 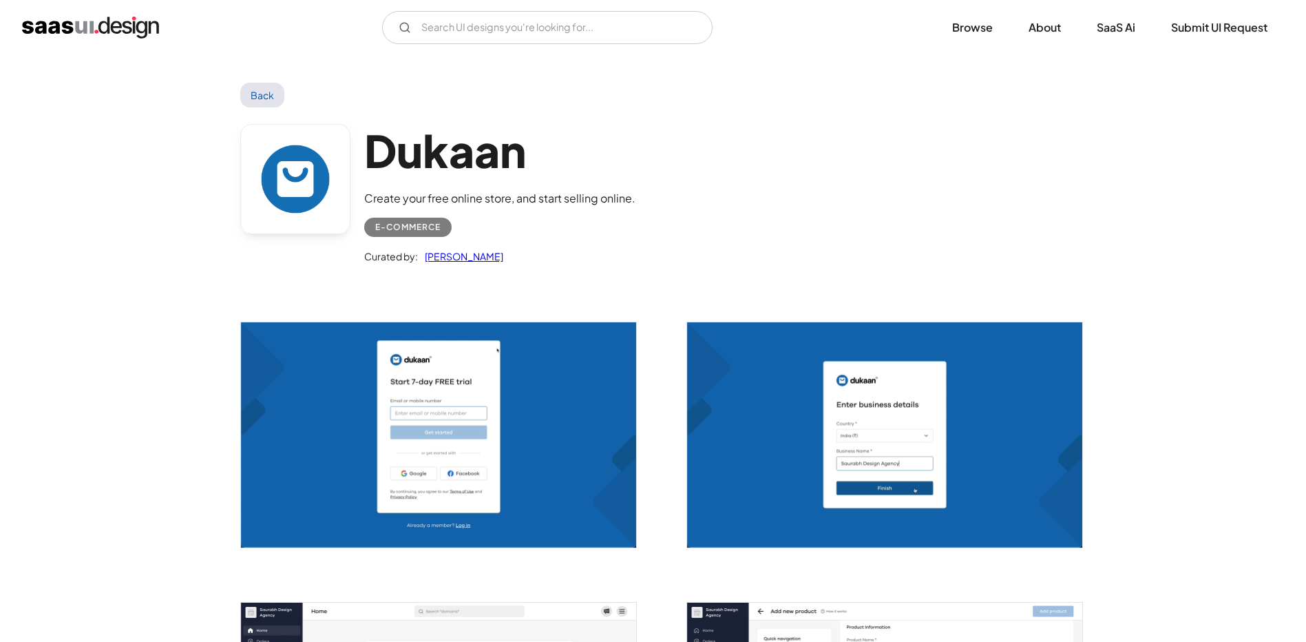 I want to click on img: 63d4ff4948a3f92120e97e91_Dukaan%20-%20Enter%20Business%20Details.png, so click(x=885, y=435).